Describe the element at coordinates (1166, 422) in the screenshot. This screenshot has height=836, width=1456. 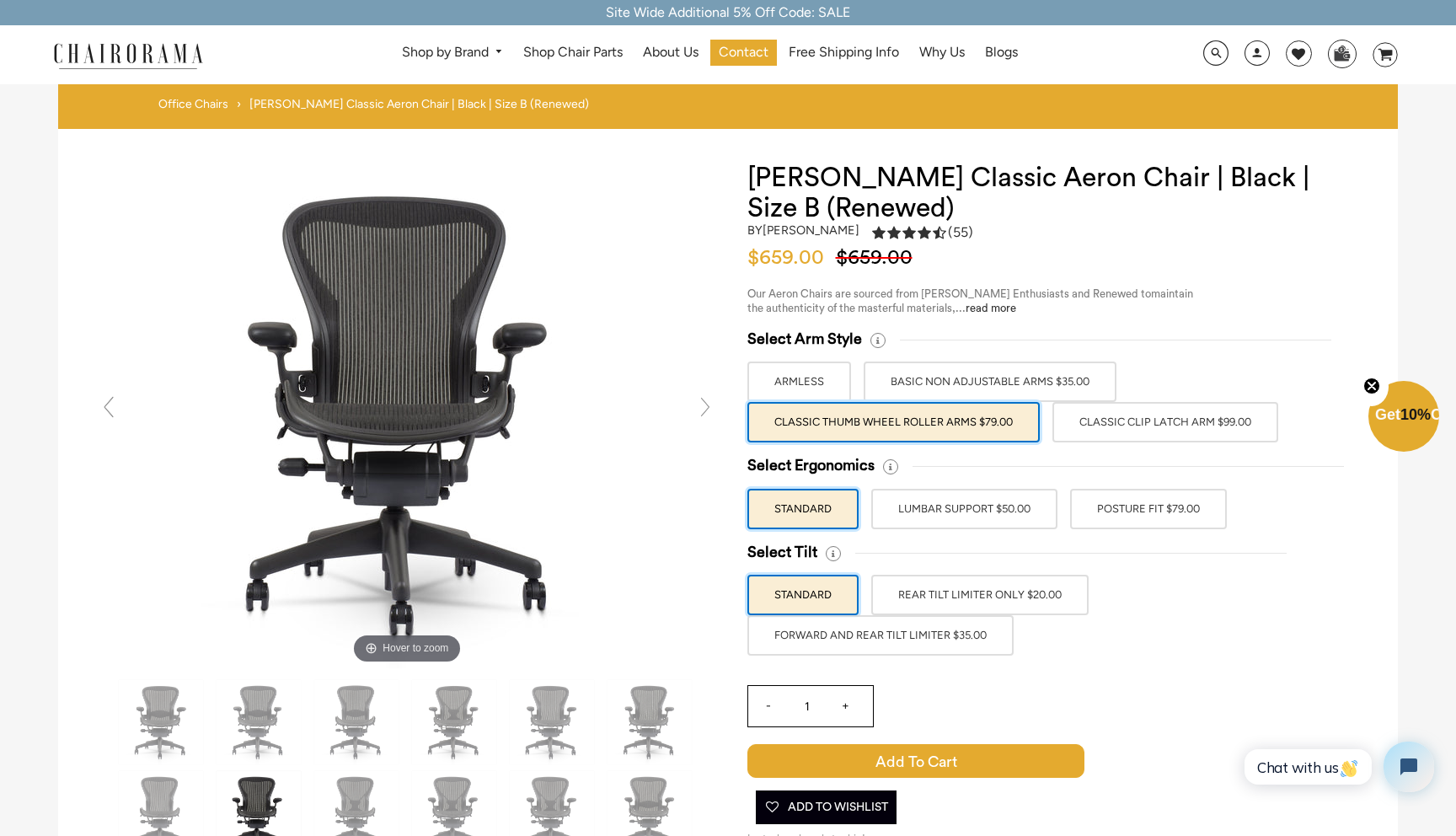
I see `label: Classic Clip Latch Arm $99.00` at that location.